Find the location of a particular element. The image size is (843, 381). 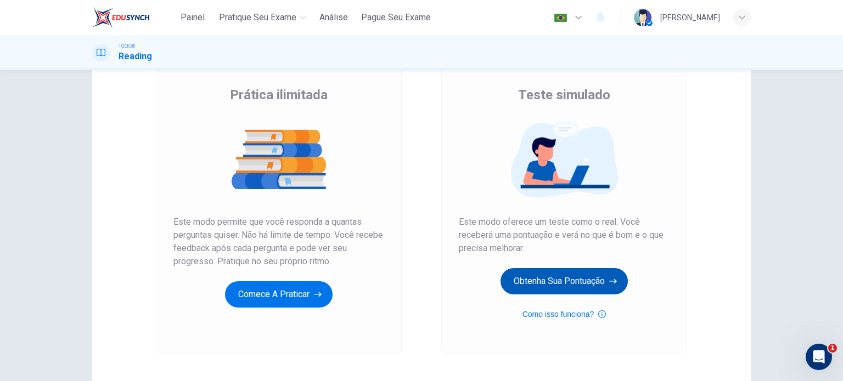

span: Este modo oferece um teste como o real. Você receberá uma pontuação e verá no que é bom e o que p... is located at coordinates (564, 235).